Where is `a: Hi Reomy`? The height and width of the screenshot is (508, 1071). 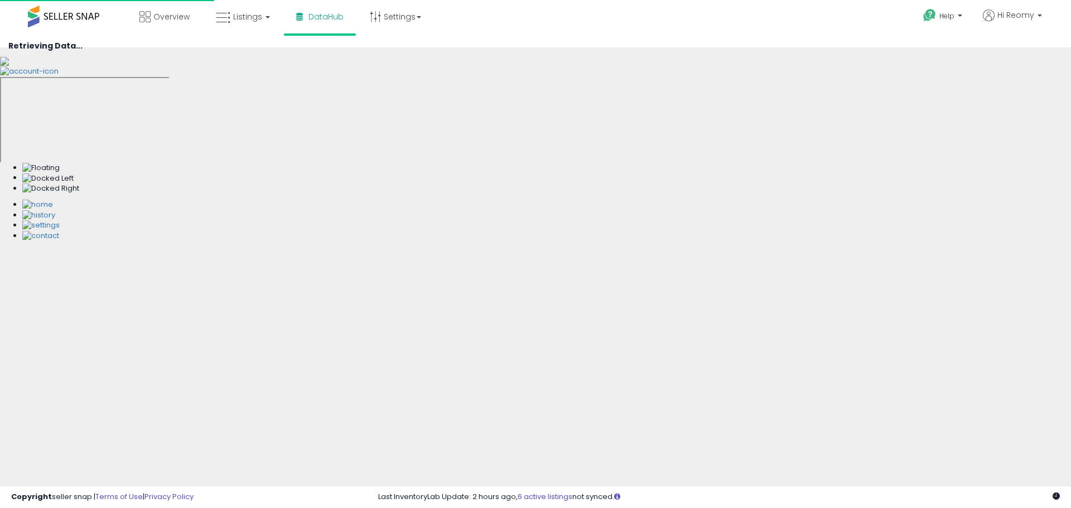 a: Hi Reomy is located at coordinates (1012, 22).